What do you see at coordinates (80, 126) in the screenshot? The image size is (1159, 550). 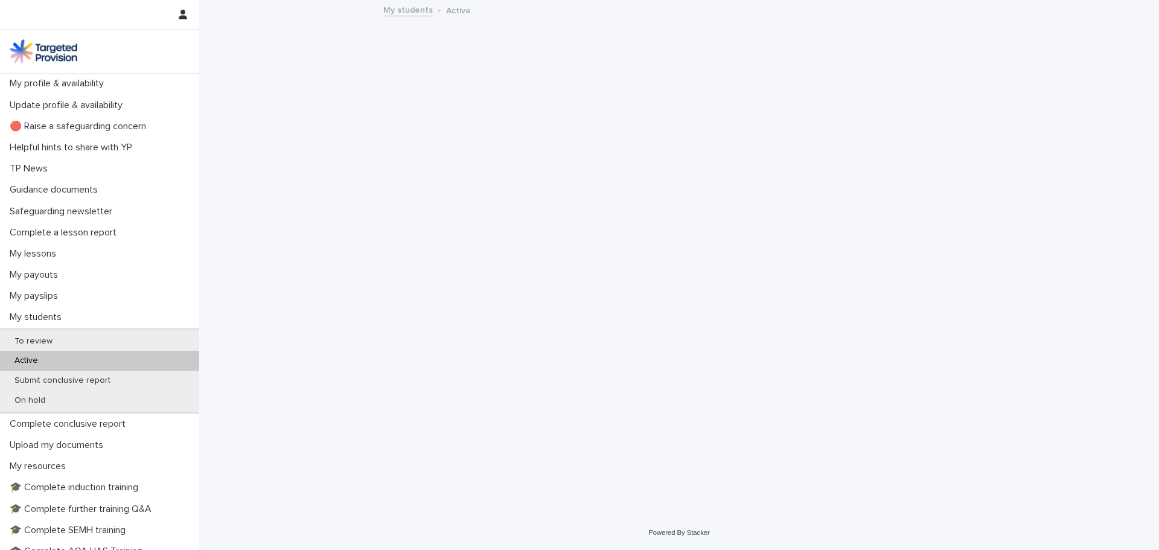 I see `p: 🔴 Raise a safeguarding concern` at bounding box center [80, 126].